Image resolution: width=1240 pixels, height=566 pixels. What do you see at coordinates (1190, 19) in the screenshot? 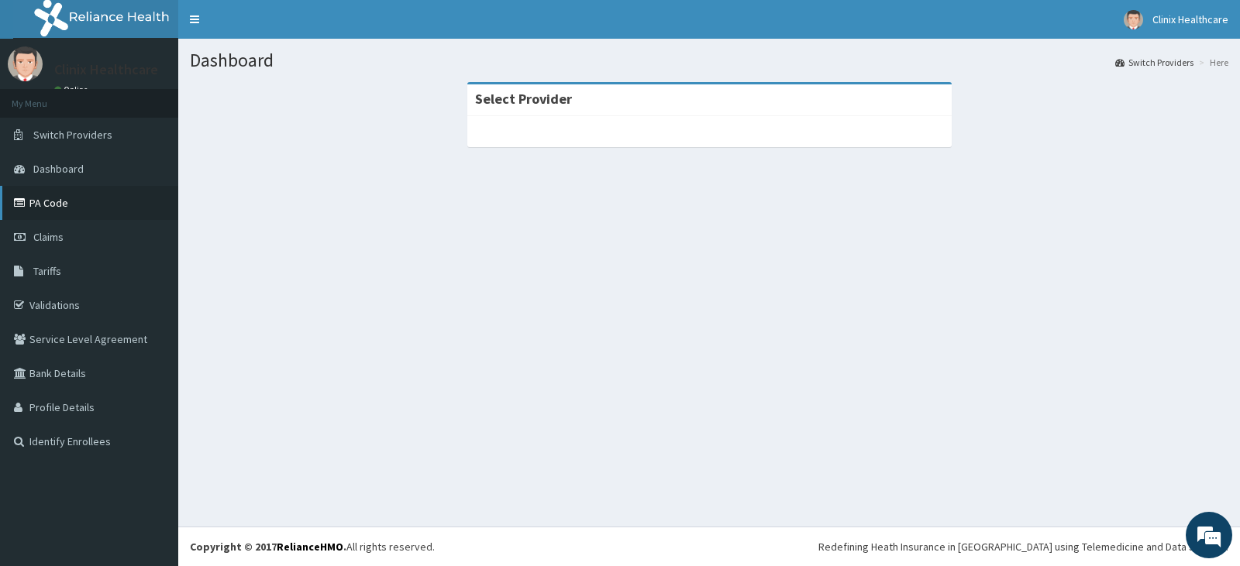
I see `span: Clinix Healthcare` at bounding box center [1190, 19].